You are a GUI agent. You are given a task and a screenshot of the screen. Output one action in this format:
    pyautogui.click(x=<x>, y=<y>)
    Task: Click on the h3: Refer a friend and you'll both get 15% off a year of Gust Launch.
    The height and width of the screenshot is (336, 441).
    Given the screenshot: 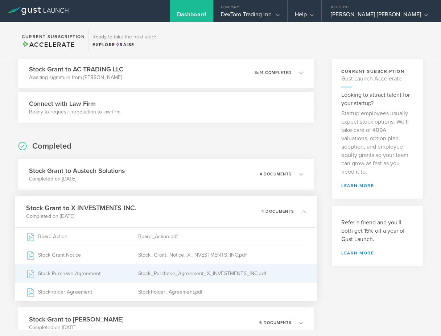 What is the action you would take?
    pyautogui.click(x=377, y=231)
    